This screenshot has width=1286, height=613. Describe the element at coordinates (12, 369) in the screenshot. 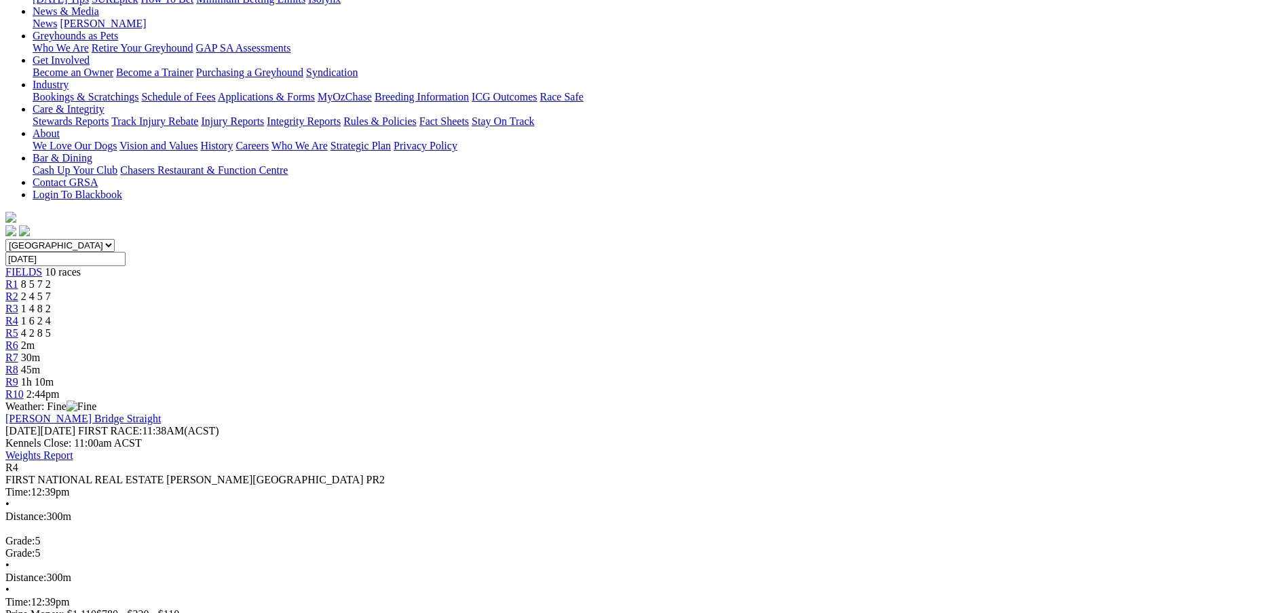

I see `span: R8` at that location.